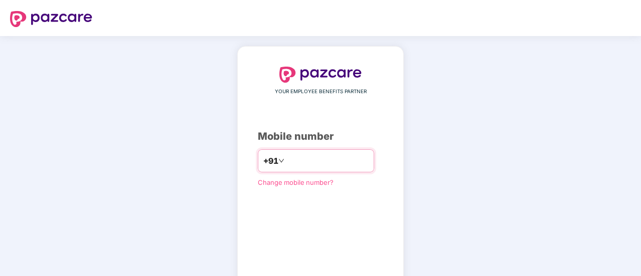 The width and height of the screenshot is (641, 276). I want to click on span: down, so click(281, 161).